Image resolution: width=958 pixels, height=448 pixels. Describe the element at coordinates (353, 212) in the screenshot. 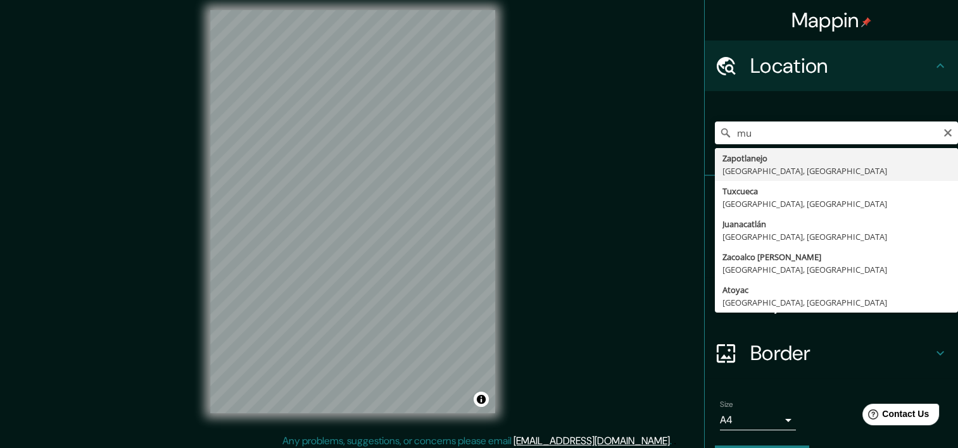

I see `canvas: Map` at that location.